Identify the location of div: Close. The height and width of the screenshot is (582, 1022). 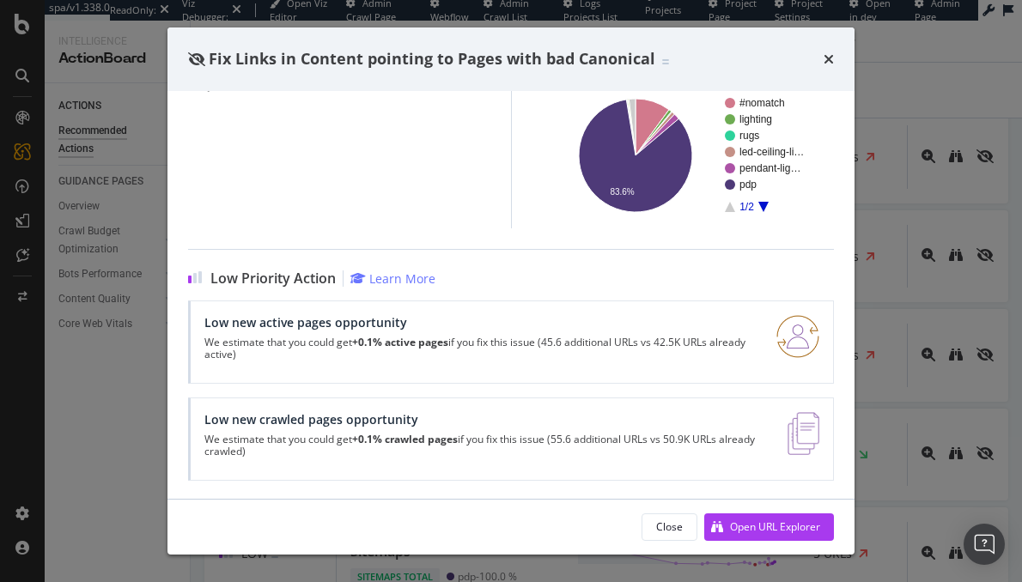
(669, 526).